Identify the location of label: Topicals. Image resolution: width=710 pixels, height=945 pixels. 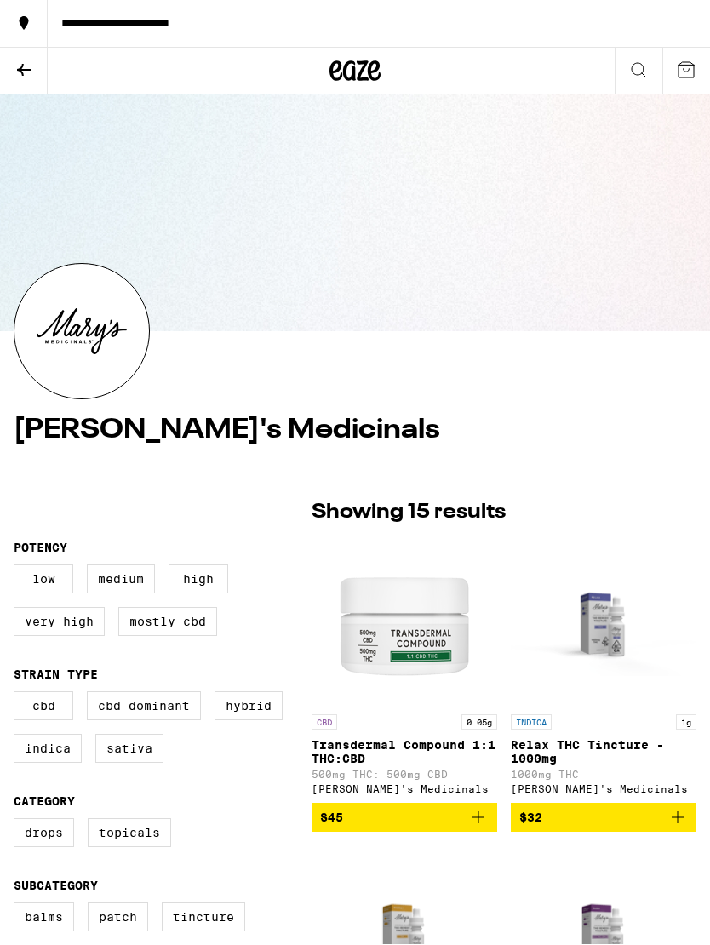
(129, 833).